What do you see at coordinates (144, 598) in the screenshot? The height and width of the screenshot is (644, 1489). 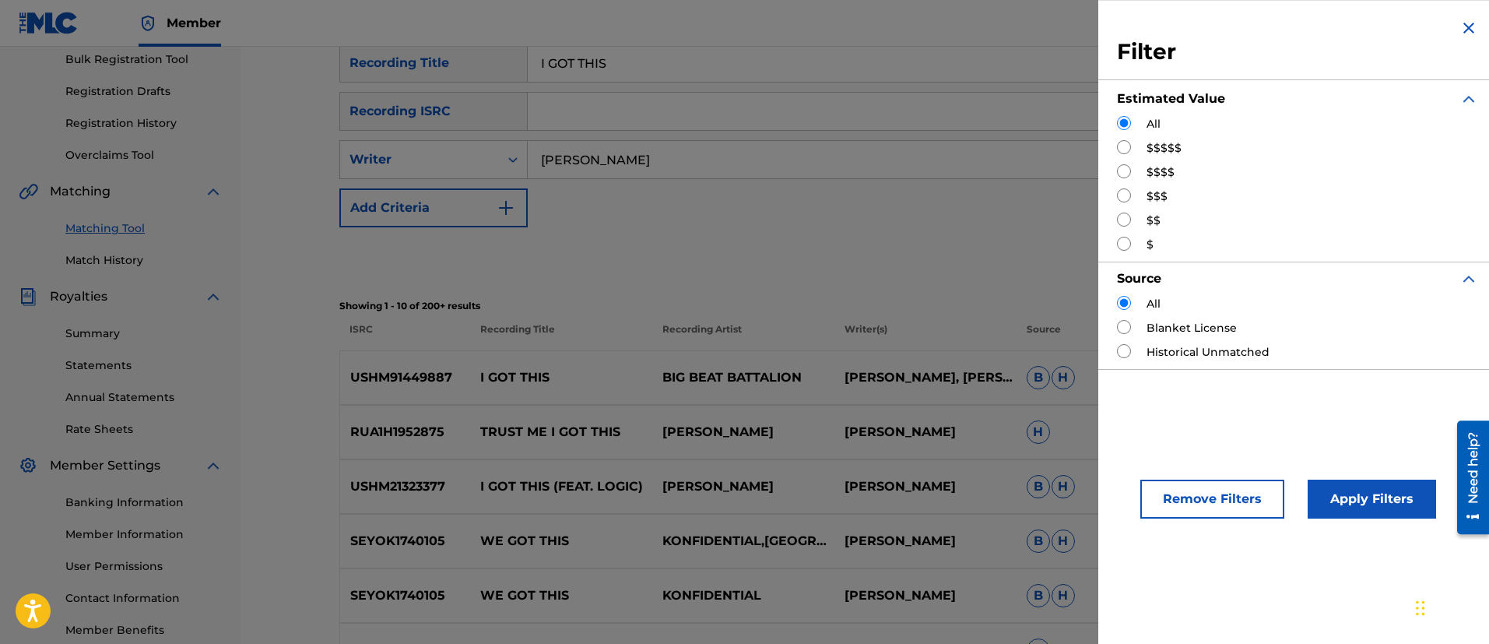 I see `a: Contact Information` at bounding box center [144, 598].